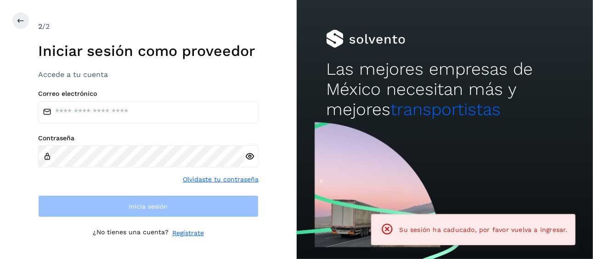  What do you see at coordinates (220, 179) in the screenshot?
I see `a: Olvidaste tu contraseña` at bounding box center [220, 179].